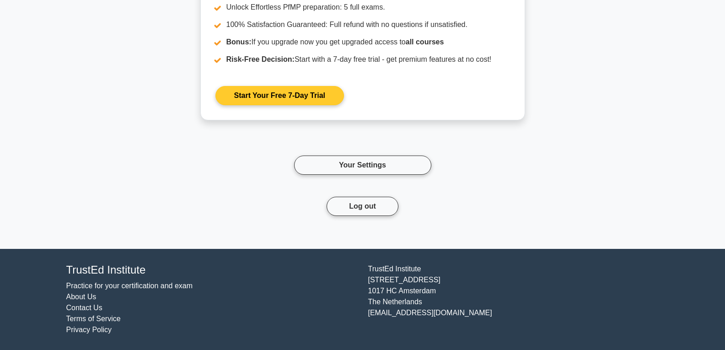 The height and width of the screenshot is (350, 725). What do you see at coordinates (93, 318) in the screenshot?
I see `a: Terms of Service` at bounding box center [93, 318].